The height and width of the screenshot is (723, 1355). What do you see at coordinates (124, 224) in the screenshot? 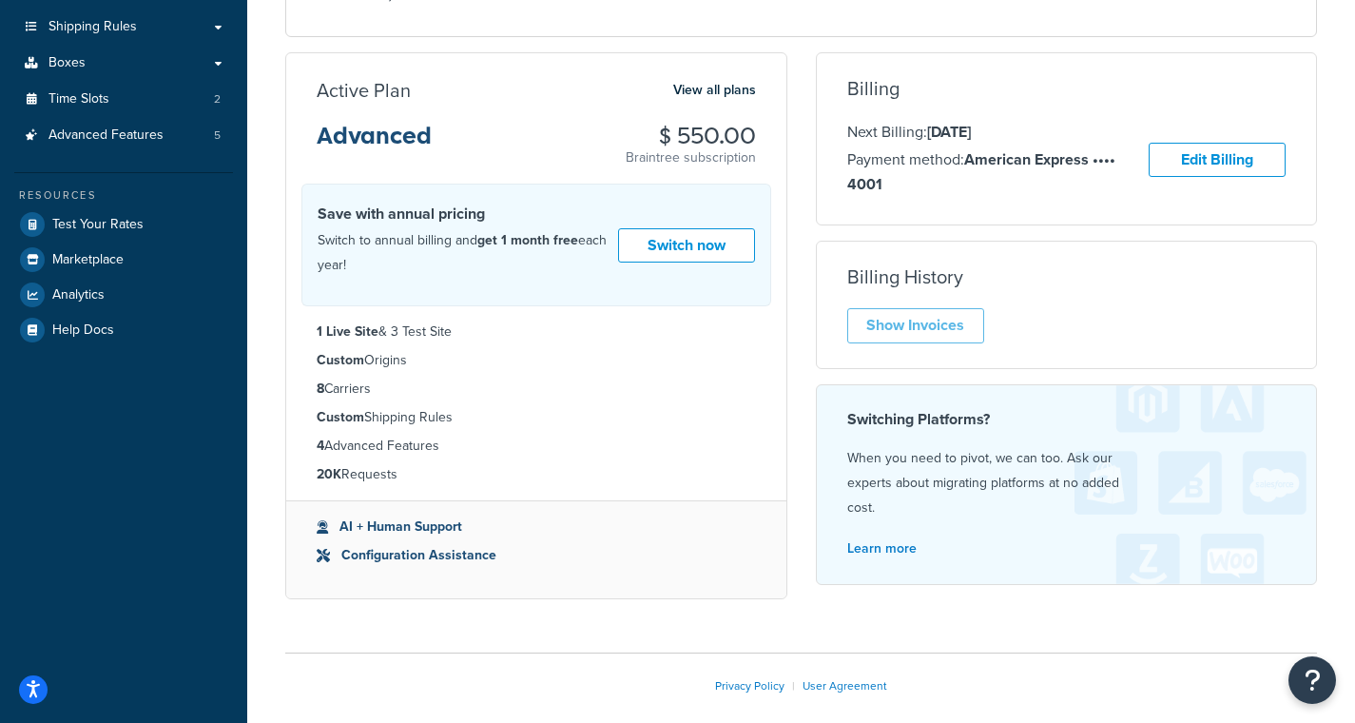
I see `a: Test Your Rates` at bounding box center [124, 224].